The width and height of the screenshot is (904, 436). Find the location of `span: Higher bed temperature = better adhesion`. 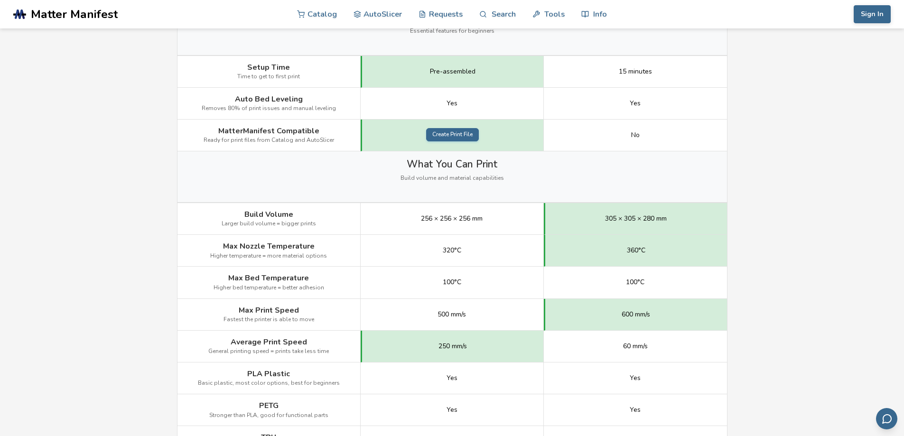

span: Higher bed temperature = better adhesion is located at coordinates (269, 288).